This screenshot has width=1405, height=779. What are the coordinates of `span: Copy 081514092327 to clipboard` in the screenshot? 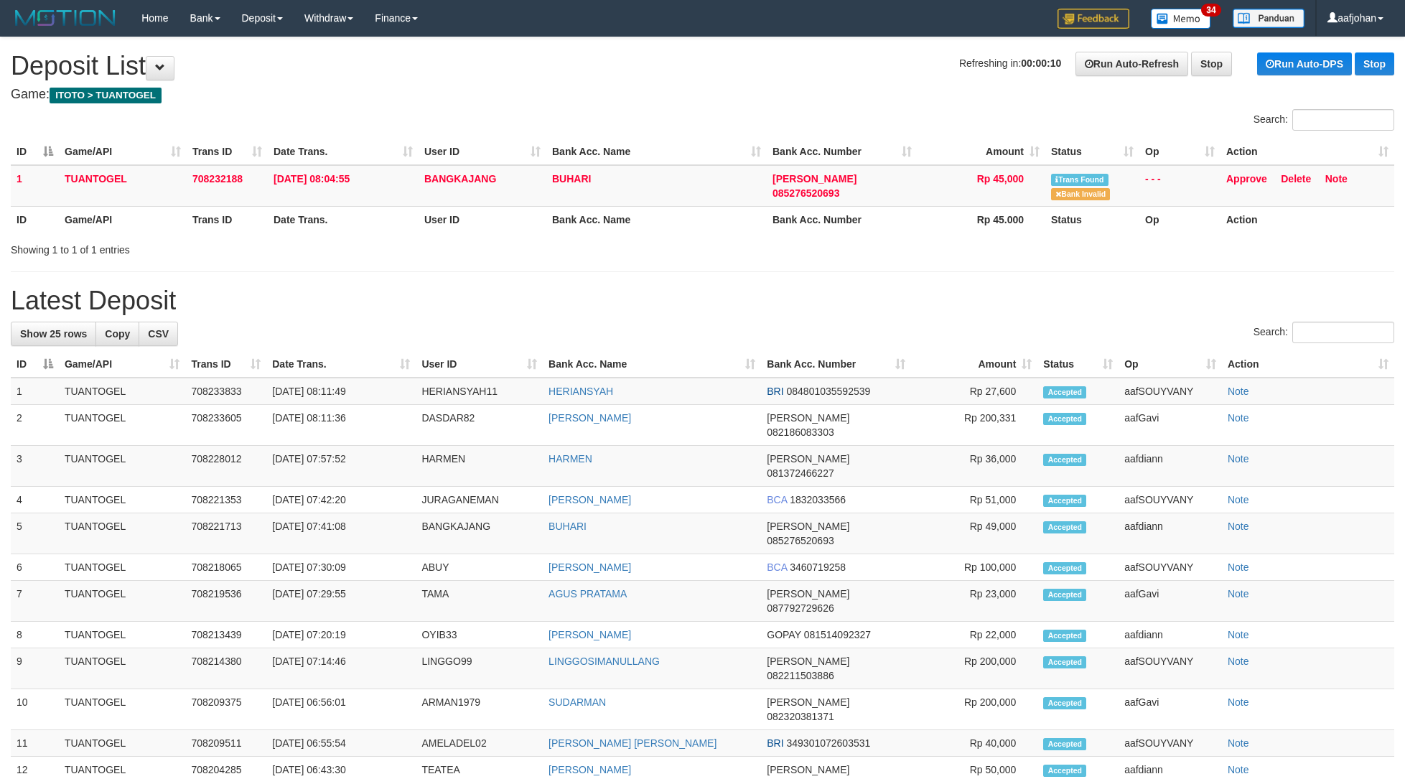 It's located at (837, 635).